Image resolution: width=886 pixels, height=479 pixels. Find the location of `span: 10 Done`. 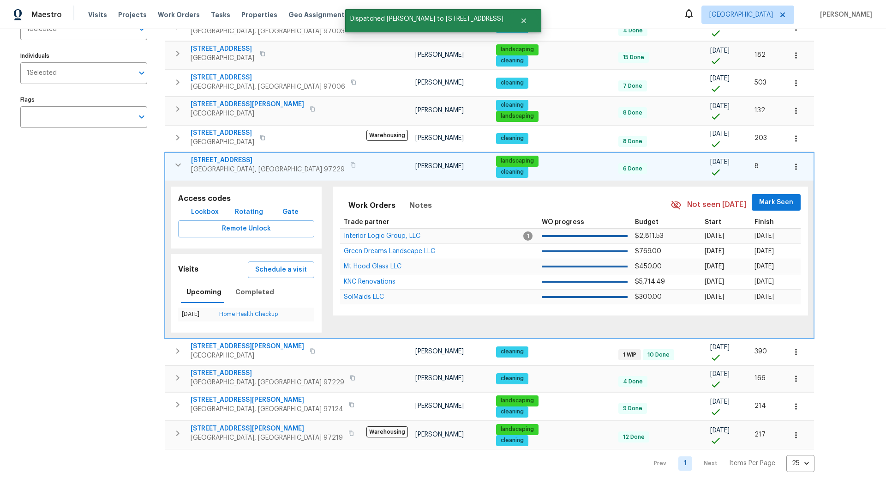

span: 10 Done is located at coordinates (658, 354).